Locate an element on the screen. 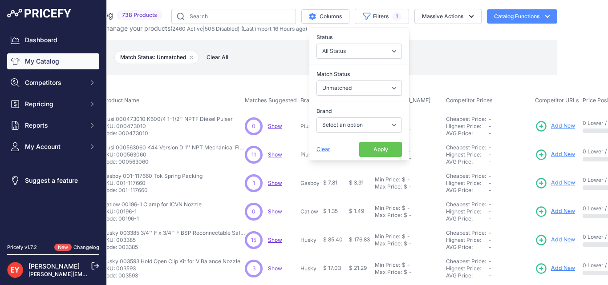 This screenshot has height=285, width=608. span: 3 is located at coordinates (254, 269).